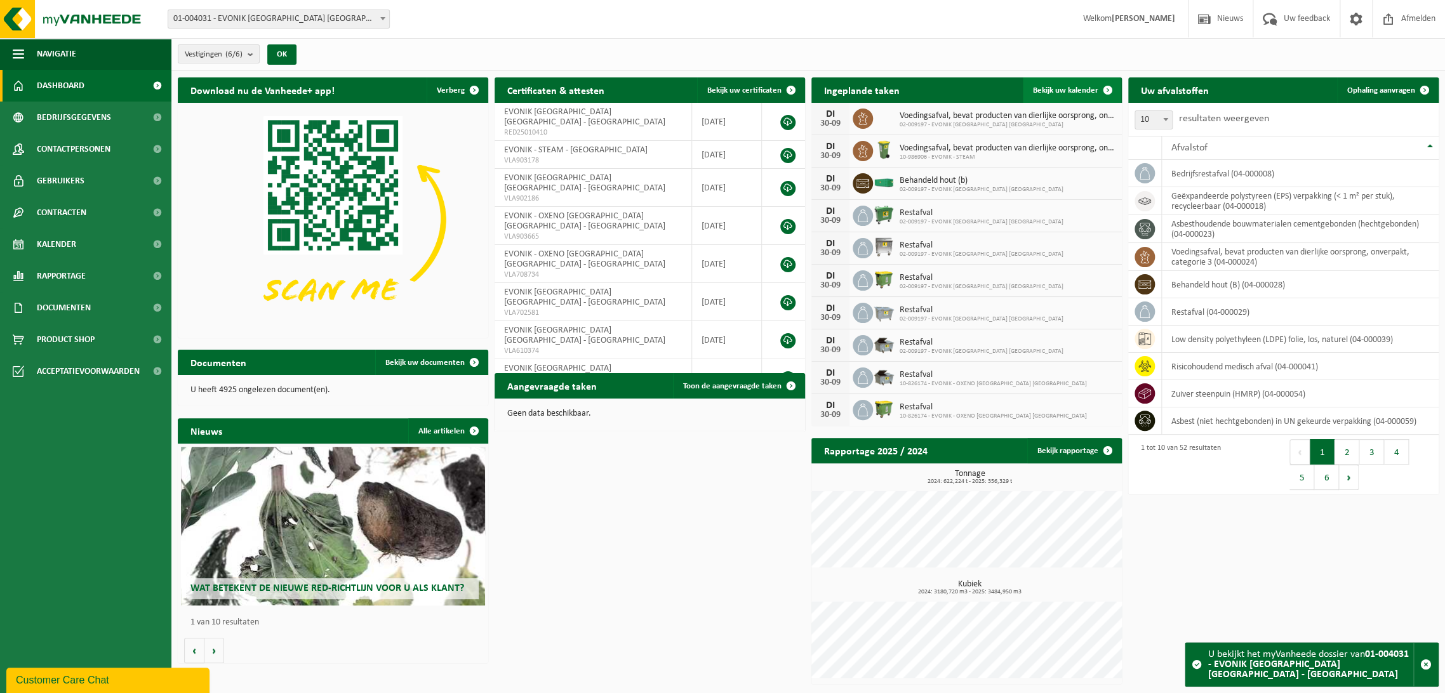 This screenshot has height=693, width=1445. I want to click on span: Contracten, so click(62, 213).